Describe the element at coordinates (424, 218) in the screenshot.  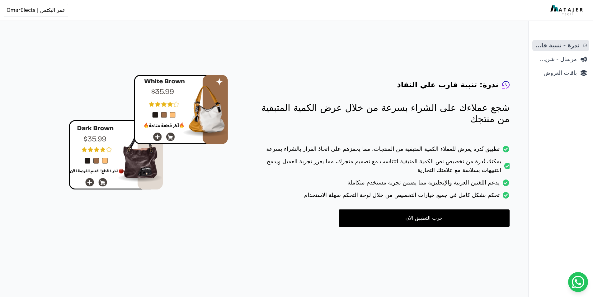
I see `a: جرب التطبيق الان` at that location.